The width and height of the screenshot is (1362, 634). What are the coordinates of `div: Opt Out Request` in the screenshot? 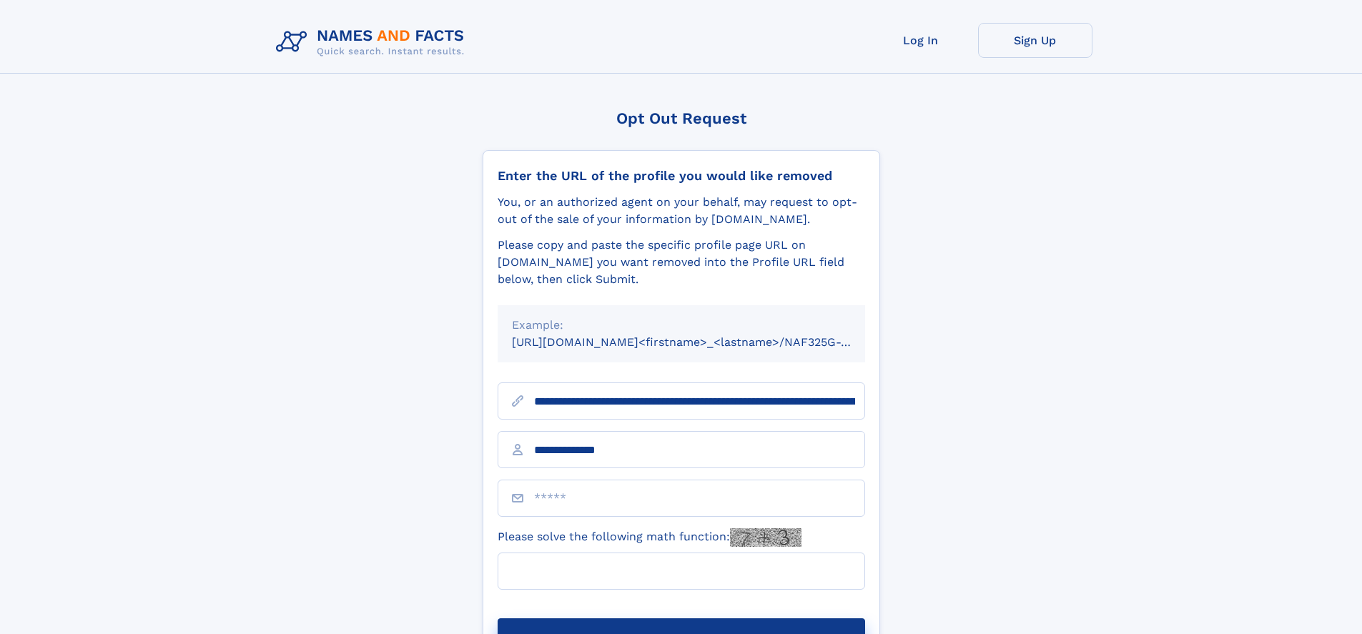 It's located at (682, 118).